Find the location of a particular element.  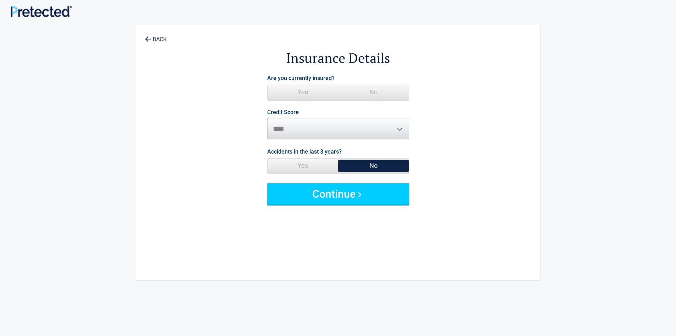

button: Continue is located at coordinates (338, 194).